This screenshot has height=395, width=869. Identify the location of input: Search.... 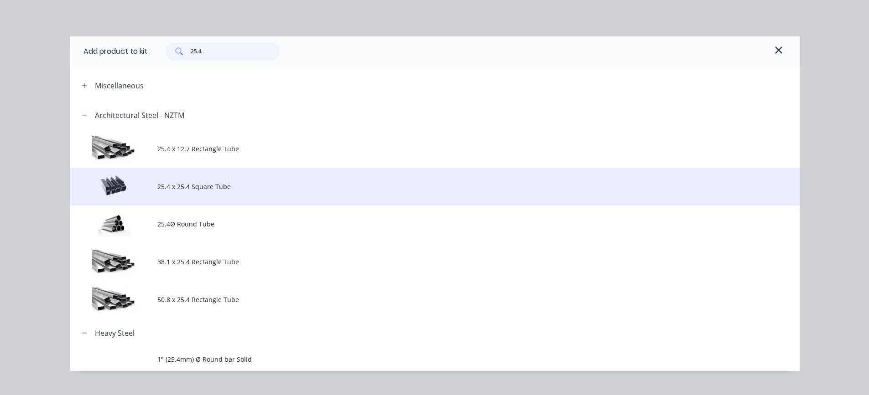
(235, 52).